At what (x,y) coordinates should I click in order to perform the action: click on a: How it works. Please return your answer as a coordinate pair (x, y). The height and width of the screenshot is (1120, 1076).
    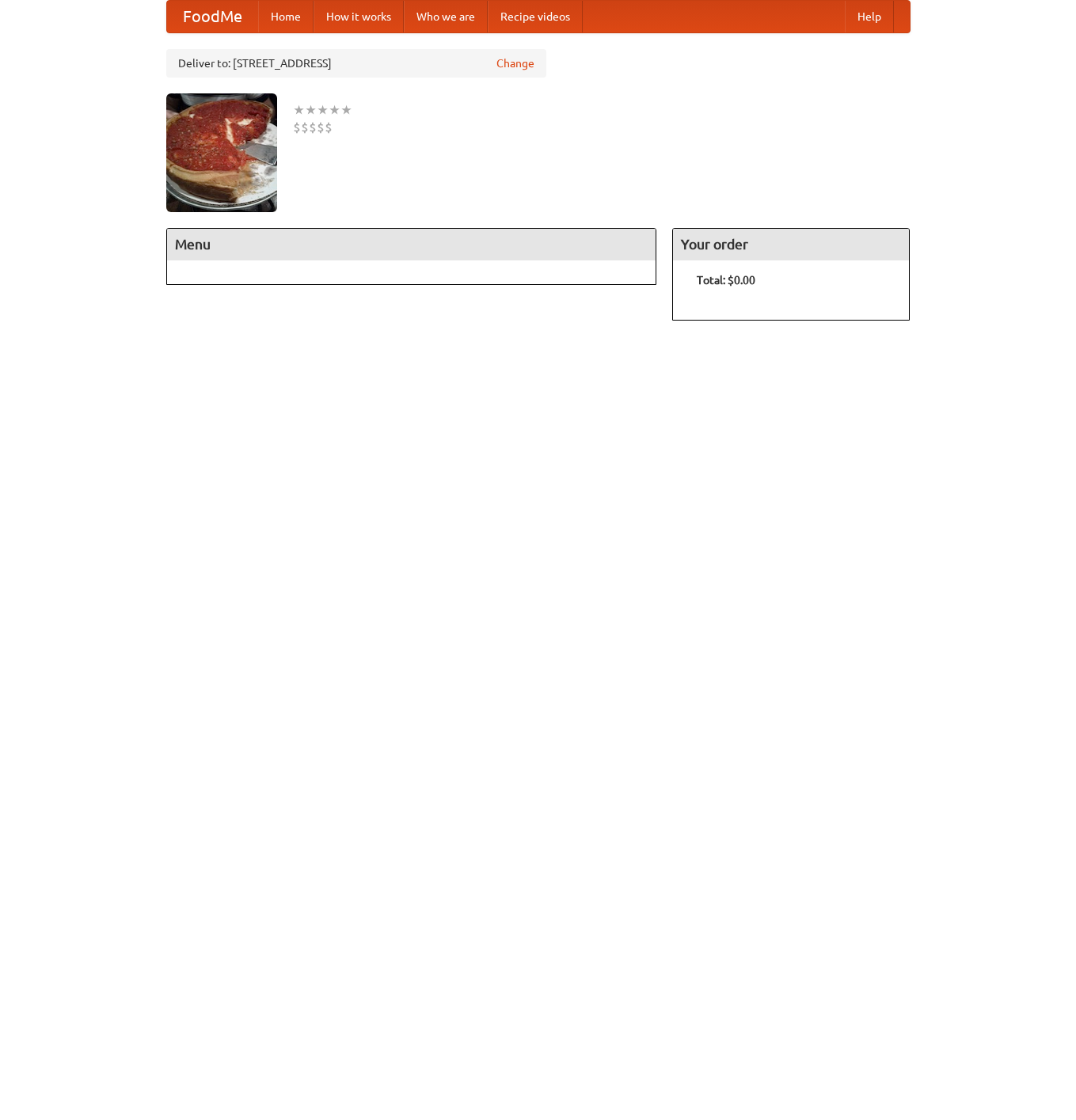
    Looking at the image, I should click on (359, 16).